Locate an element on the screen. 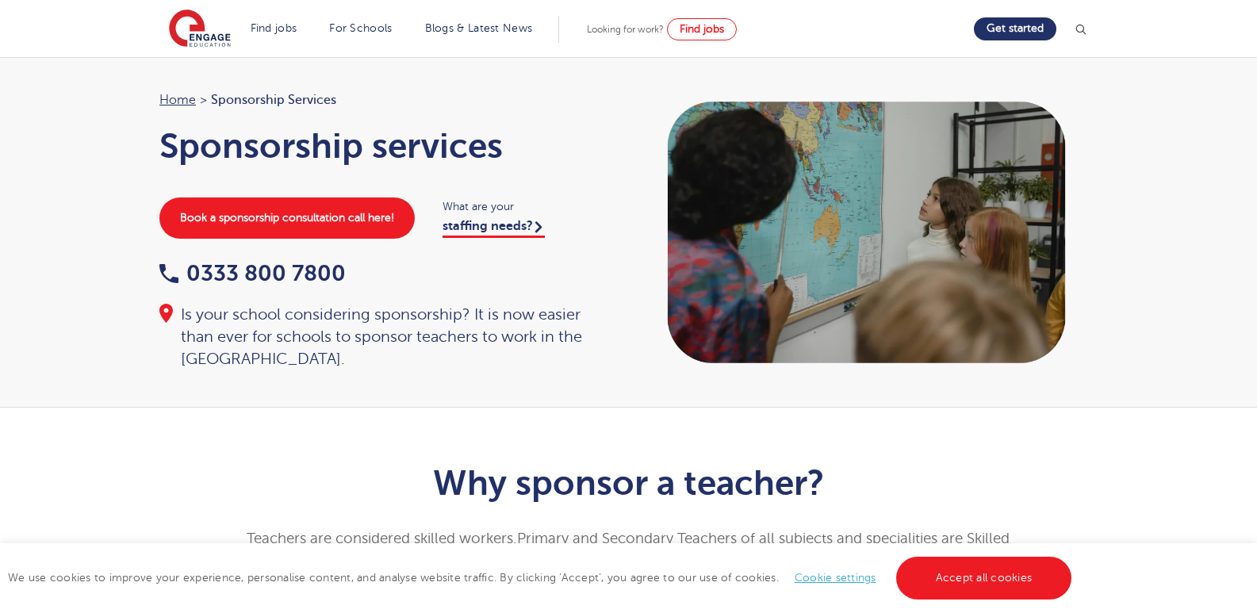 The height and width of the screenshot is (613, 1257). b: Why sponsor a teacher? is located at coordinates (628, 483).